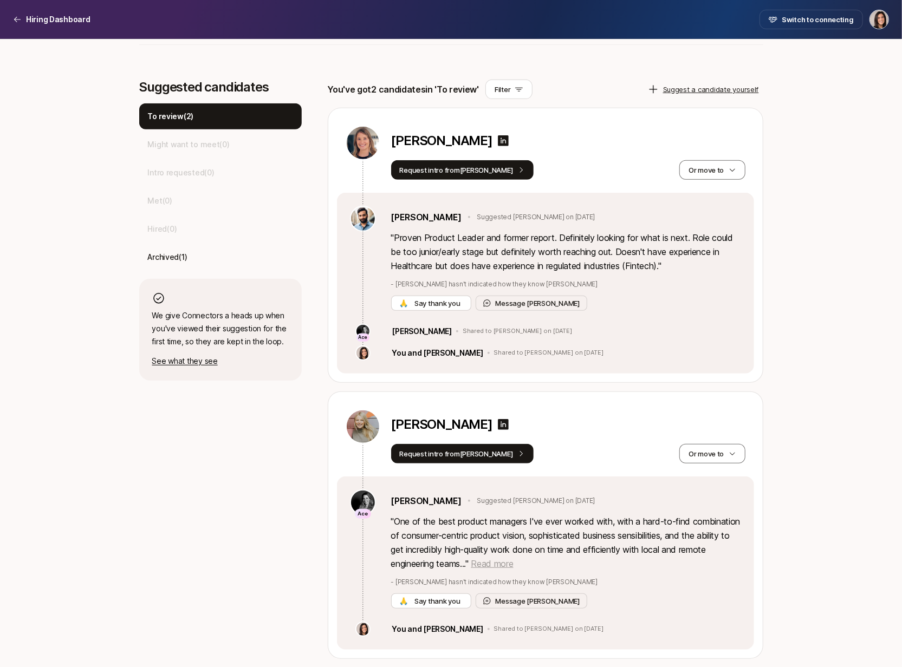 Image resolution: width=902 pixels, height=667 pixels. What do you see at coordinates (879, 20) in the screenshot?
I see `button: Eleanor Morgan` at bounding box center [879, 20].